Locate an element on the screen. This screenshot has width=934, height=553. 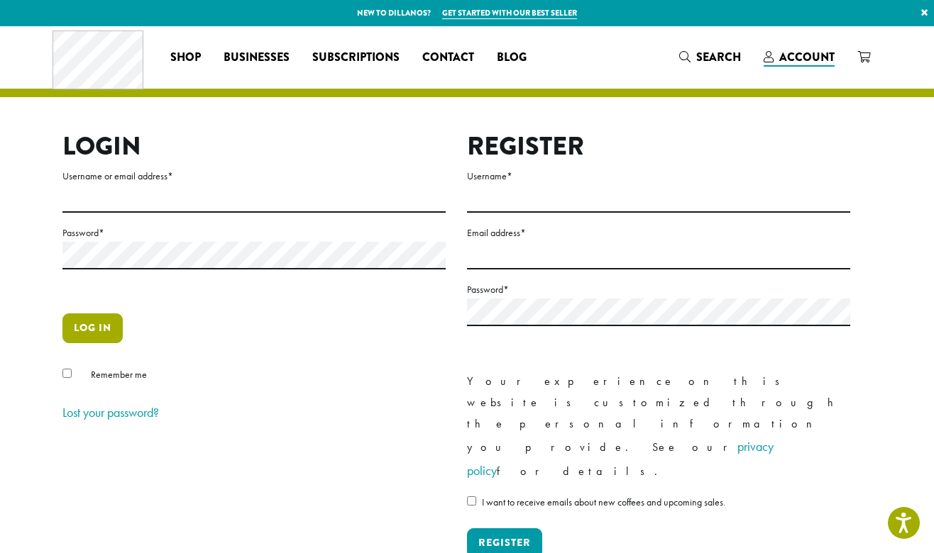
span: Blog is located at coordinates (512, 57).